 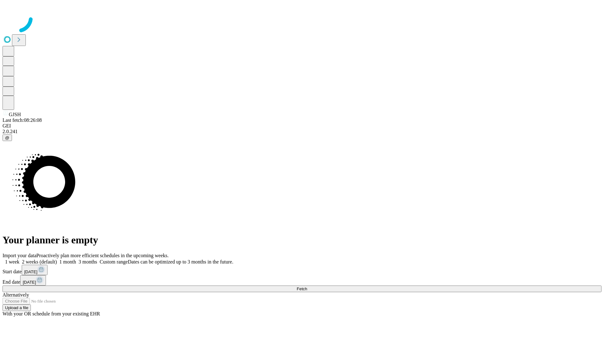 What do you see at coordinates (68, 261) in the screenshot?
I see `span: 1 month` at bounding box center [68, 261].